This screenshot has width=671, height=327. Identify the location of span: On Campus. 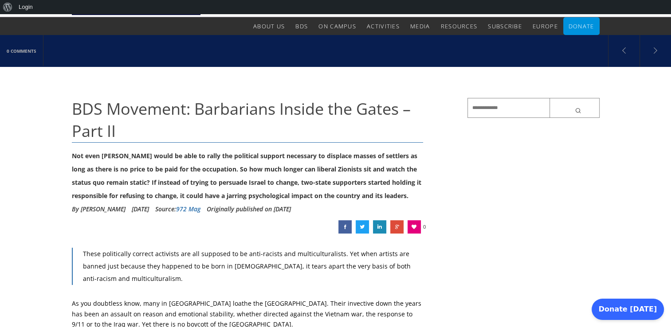
(337, 26).